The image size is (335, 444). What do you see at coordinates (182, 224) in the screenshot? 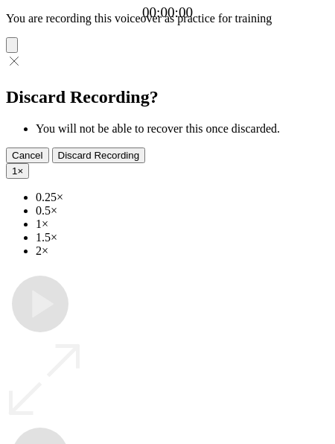
I see `li: 1×` at bounding box center [182, 224].